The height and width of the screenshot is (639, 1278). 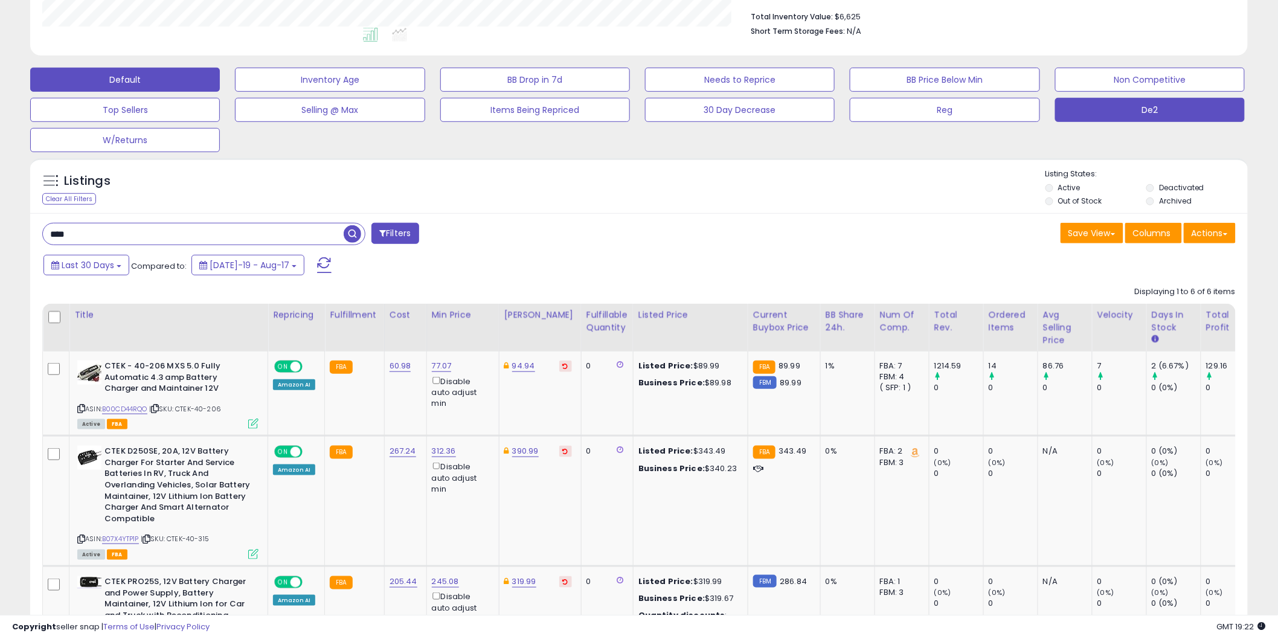 What do you see at coordinates (405, 315) in the screenshot?
I see `div: Cost` at bounding box center [405, 315].